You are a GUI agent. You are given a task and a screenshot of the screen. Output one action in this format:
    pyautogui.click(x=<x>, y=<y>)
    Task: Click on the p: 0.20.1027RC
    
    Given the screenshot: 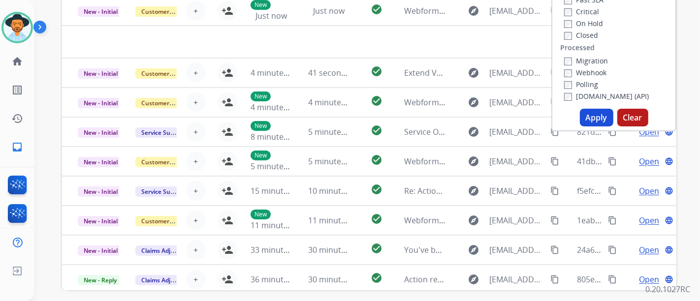 What is the action you would take?
    pyautogui.click(x=667, y=289)
    